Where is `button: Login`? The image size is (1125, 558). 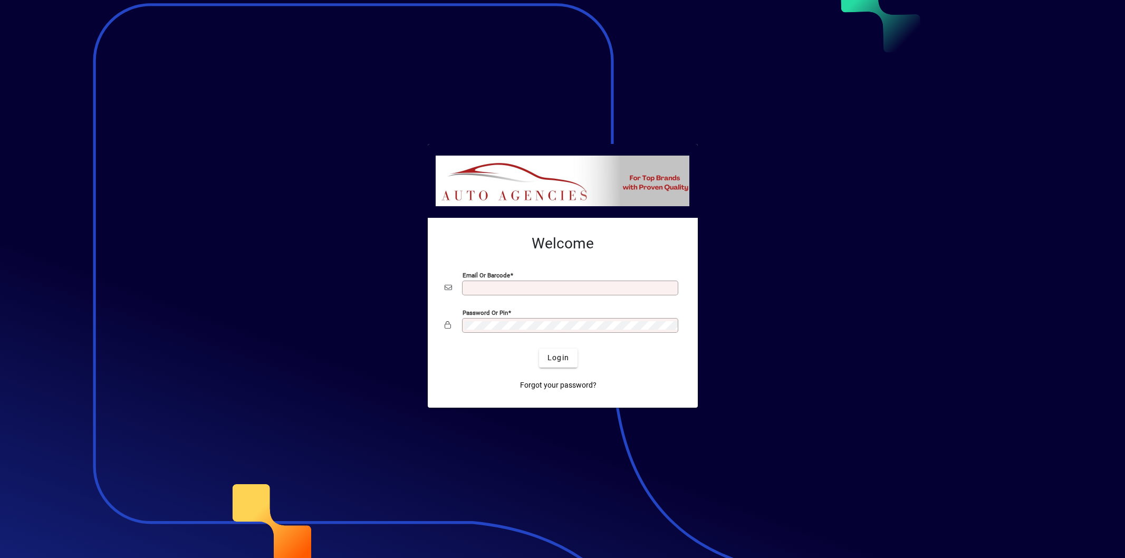
button: Login is located at coordinates (558, 358).